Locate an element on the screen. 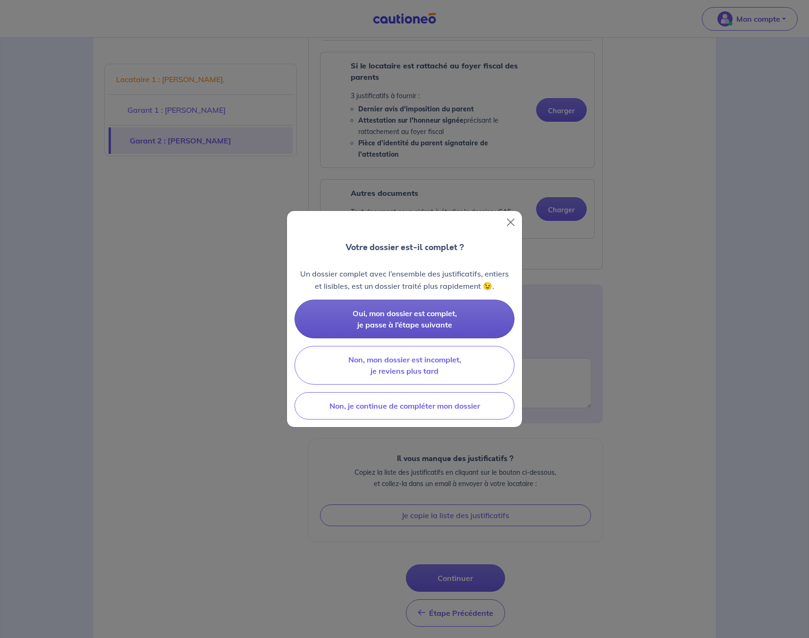 Image resolution: width=809 pixels, height=638 pixels. span: Non, je continue de compléter mon dossier is located at coordinates (404, 406).